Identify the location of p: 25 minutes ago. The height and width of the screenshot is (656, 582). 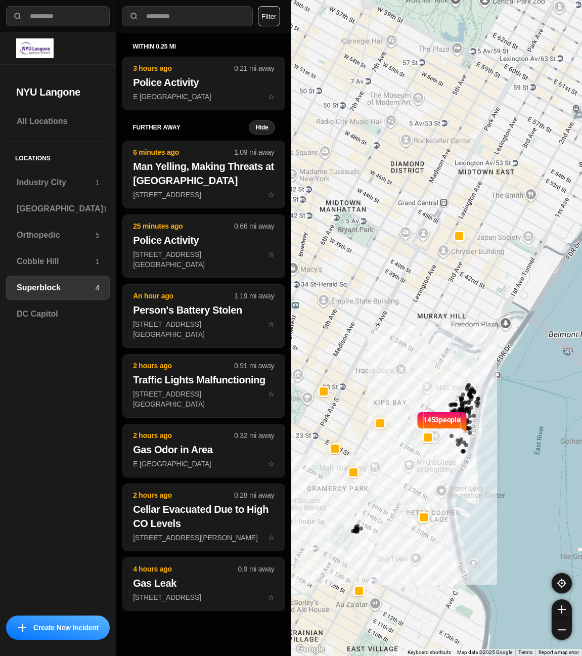
(184, 226).